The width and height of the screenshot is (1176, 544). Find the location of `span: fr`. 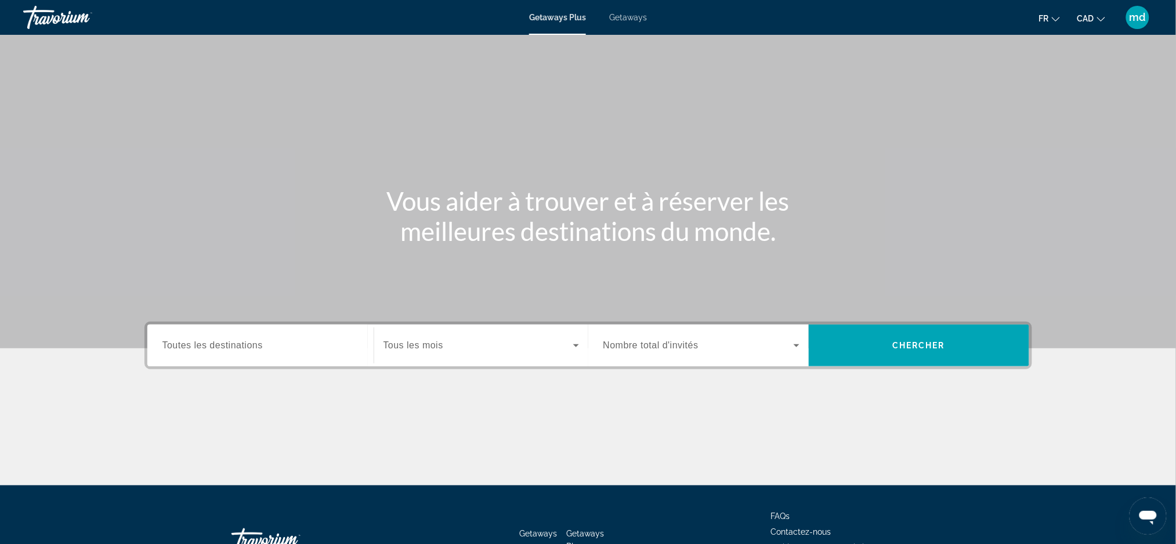

span: fr is located at coordinates (1044, 19).